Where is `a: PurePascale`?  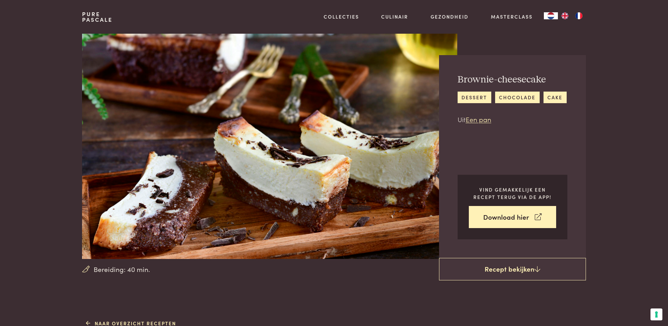
a: PurePascale is located at coordinates (97, 17).